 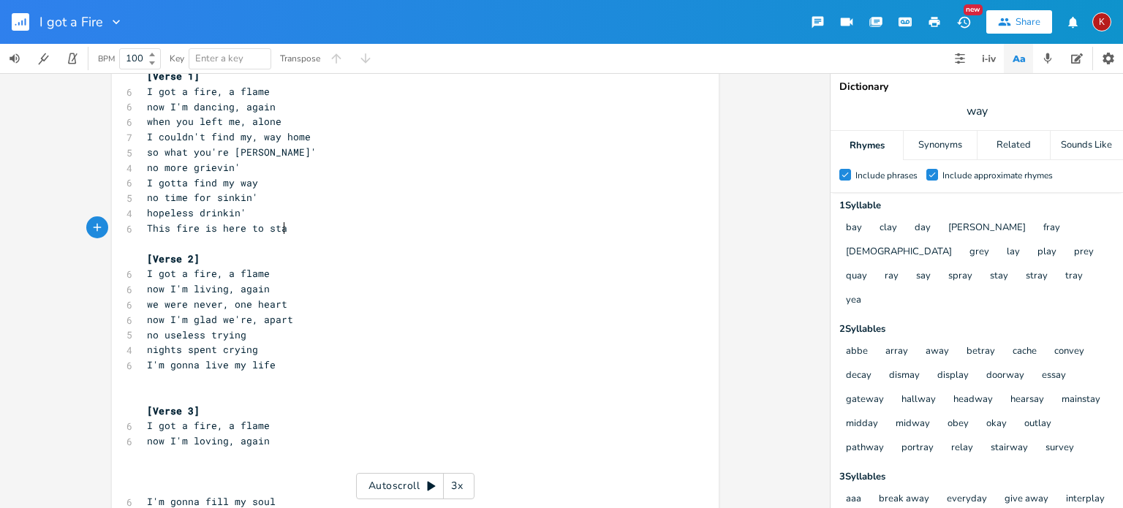 What do you see at coordinates (854, 228) in the screenshot?
I see `button: bay` at bounding box center [854, 228].